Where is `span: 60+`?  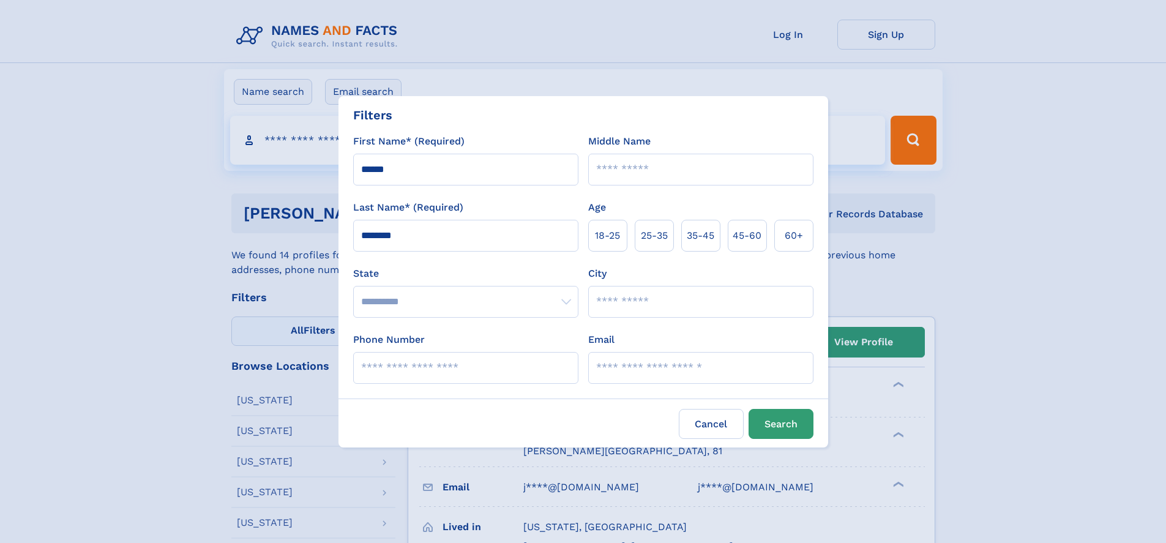
span: 60+ is located at coordinates (794, 236).